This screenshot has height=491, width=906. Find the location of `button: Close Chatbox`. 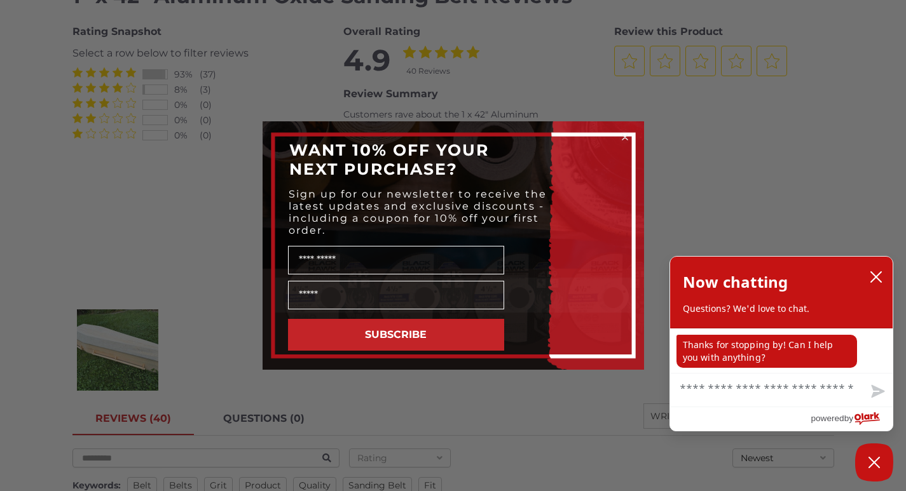

button: Close Chatbox is located at coordinates (874, 463).